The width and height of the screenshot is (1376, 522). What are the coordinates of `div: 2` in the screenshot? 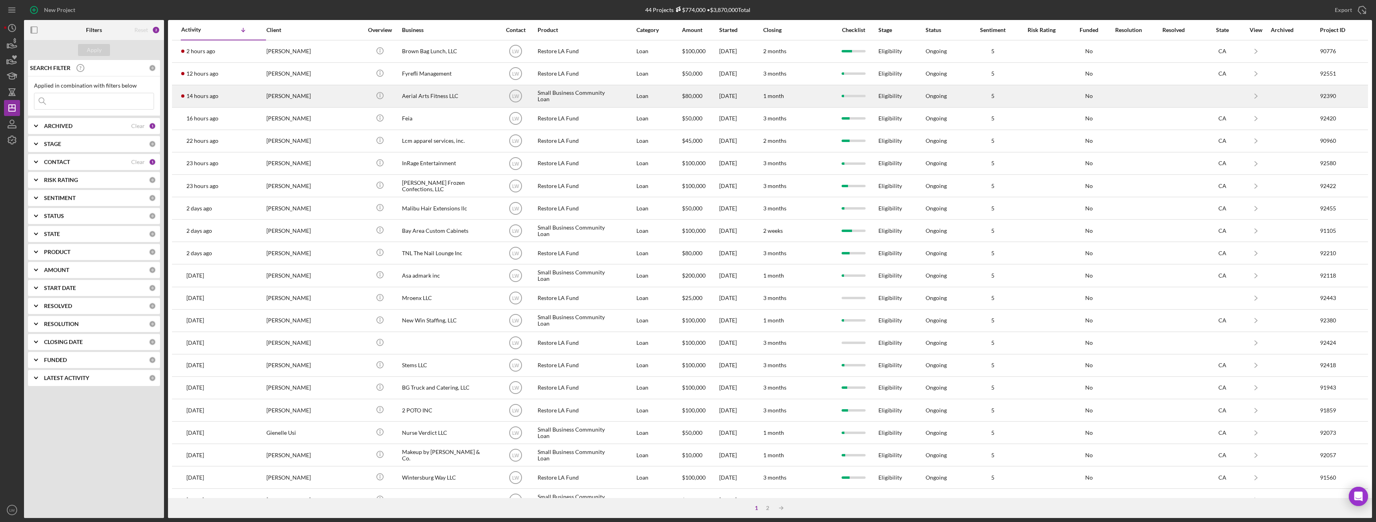 It's located at (156, 30).